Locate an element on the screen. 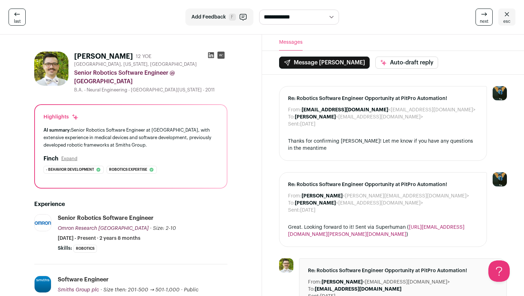 The width and height of the screenshot is (524, 296). li: Robotics is located at coordinates (85, 249).